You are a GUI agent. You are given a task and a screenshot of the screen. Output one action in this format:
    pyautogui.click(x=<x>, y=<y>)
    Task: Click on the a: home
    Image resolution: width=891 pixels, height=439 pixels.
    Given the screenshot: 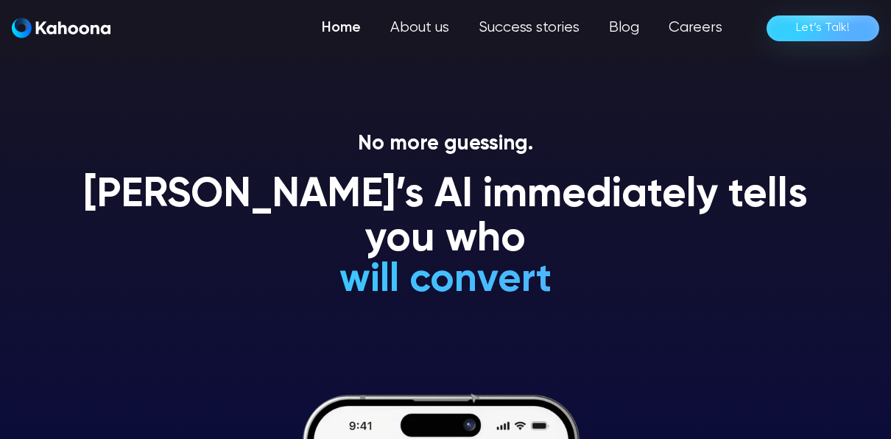 What is the action you would take?
    pyautogui.click(x=61, y=28)
    